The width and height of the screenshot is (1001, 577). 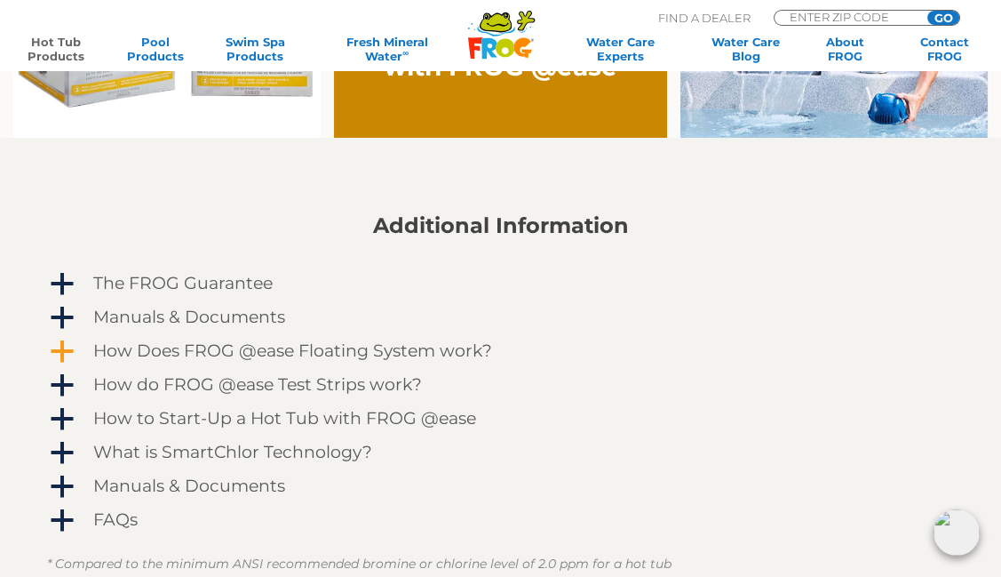 What do you see at coordinates (359, 563) in the screenshot?
I see `em: * Compared to the minimum ANSI recommended bromine or chlorine level of 2.0 ppm for a hot tub` at bounding box center [359, 563].